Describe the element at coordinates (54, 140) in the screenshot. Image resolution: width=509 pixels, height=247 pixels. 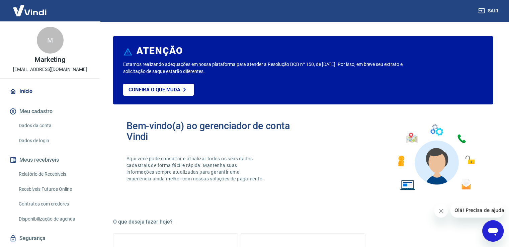
I see `a: Dados de login` at that location.